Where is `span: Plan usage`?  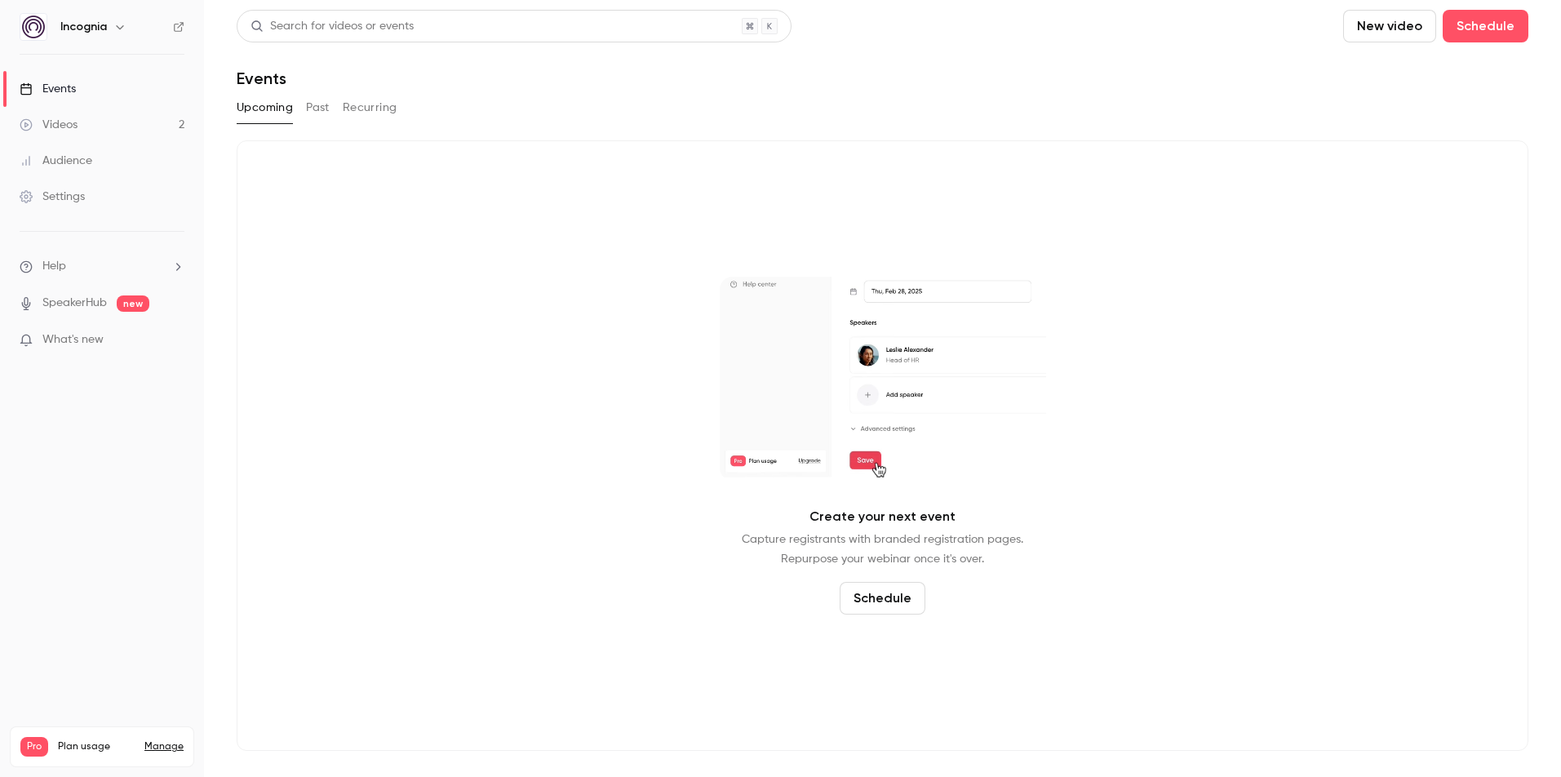 span: Plan usage is located at coordinates (96, 746).